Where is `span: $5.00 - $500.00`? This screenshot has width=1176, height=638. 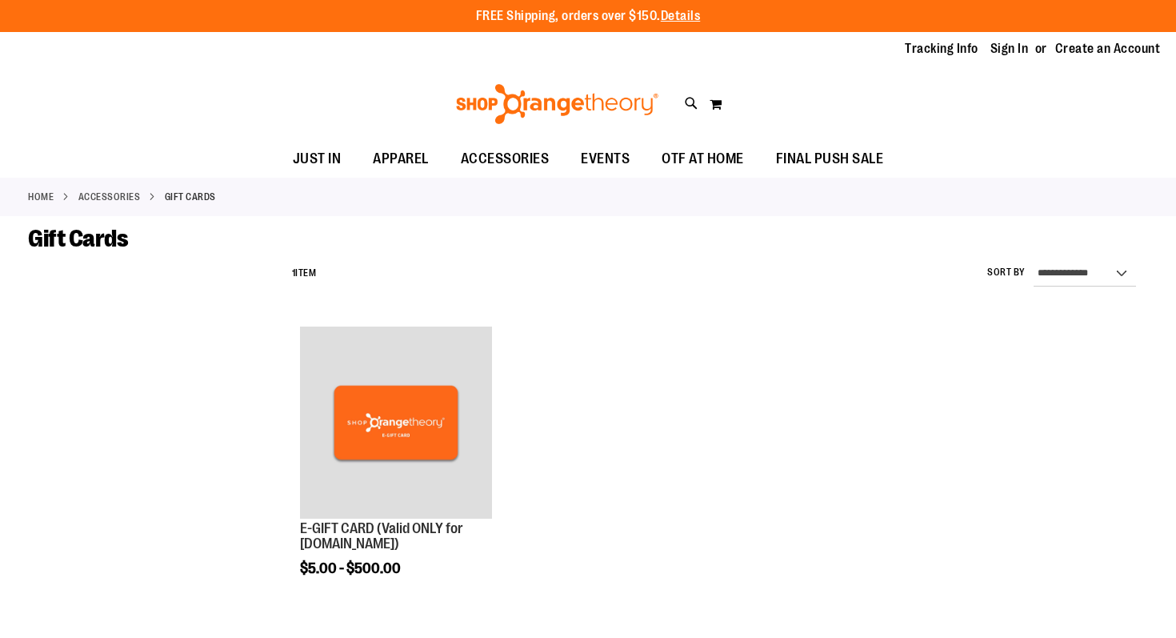 span: $5.00 - $500.00 is located at coordinates (350, 568).